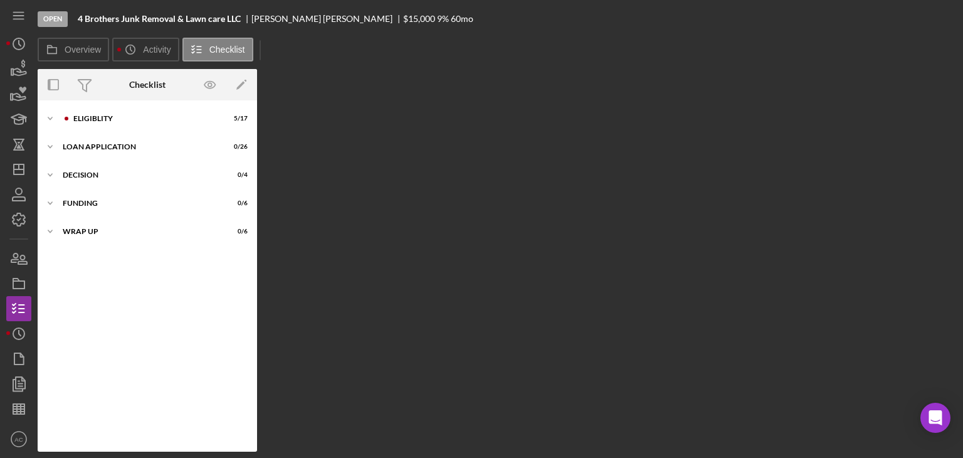 The height and width of the screenshot is (458, 963). Describe the element at coordinates (19, 439) in the screenshot. I see `button: AC` at that location.